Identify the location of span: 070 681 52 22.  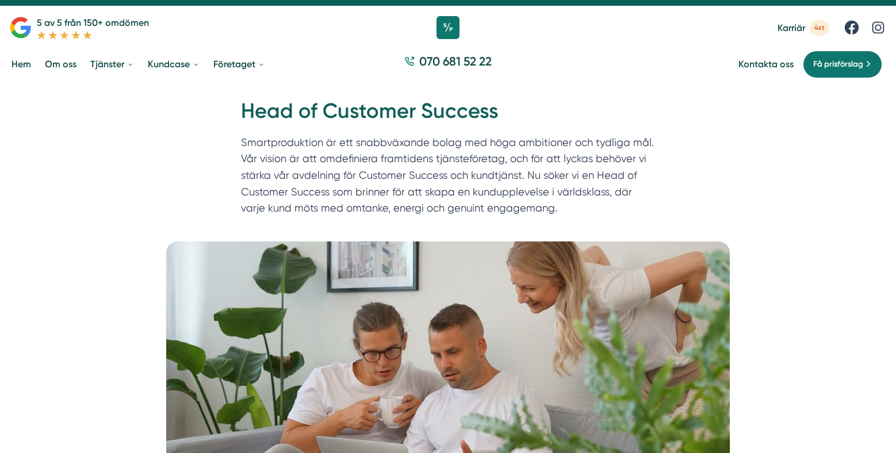
(456, 61).